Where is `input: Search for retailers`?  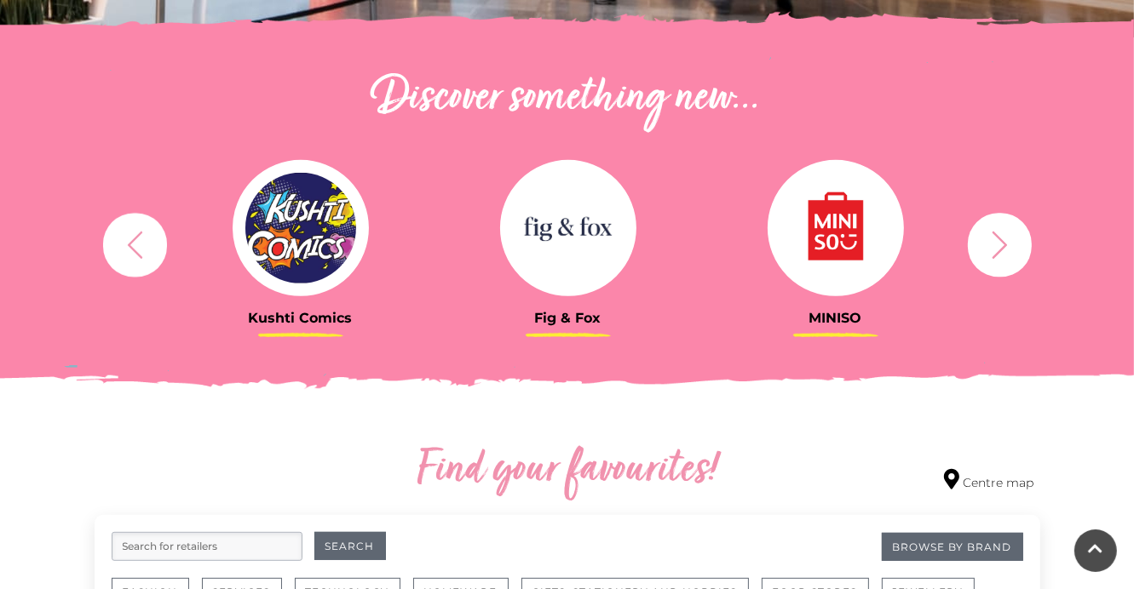
input: Search for retailers is located at coordinates (207, 547).